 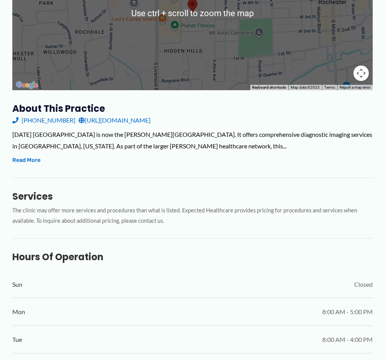 What do you see at coordinates (193, 108) in the screenshot?
I see `h3: About this practice` at bounding box center [193, 108].